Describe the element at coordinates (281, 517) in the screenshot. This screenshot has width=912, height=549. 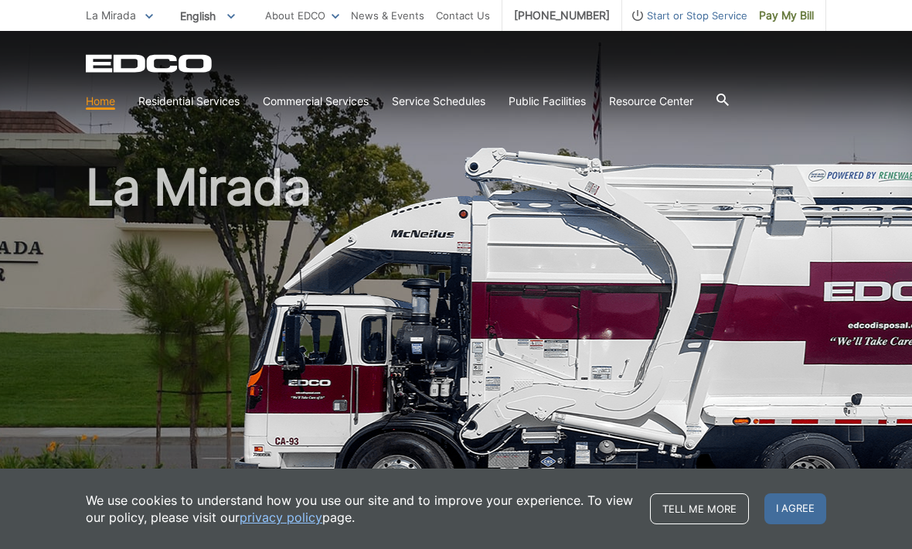
I see `a: privacy policy` at that location.